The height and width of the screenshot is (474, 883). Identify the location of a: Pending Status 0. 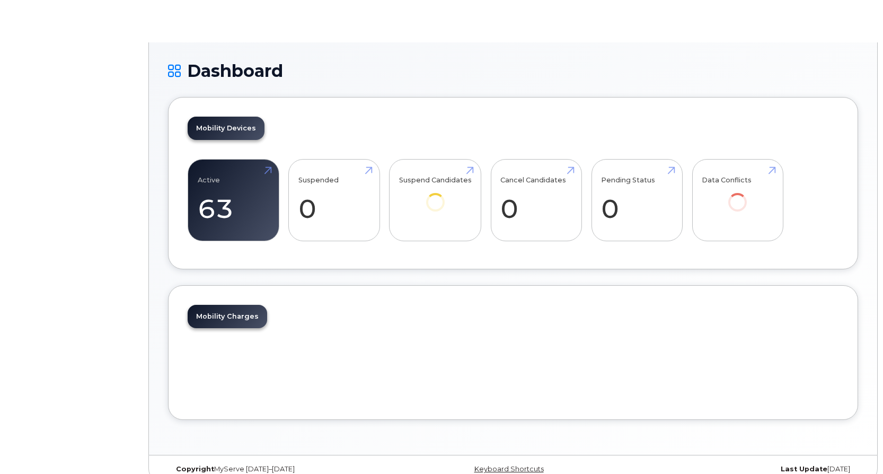
(636, 200).